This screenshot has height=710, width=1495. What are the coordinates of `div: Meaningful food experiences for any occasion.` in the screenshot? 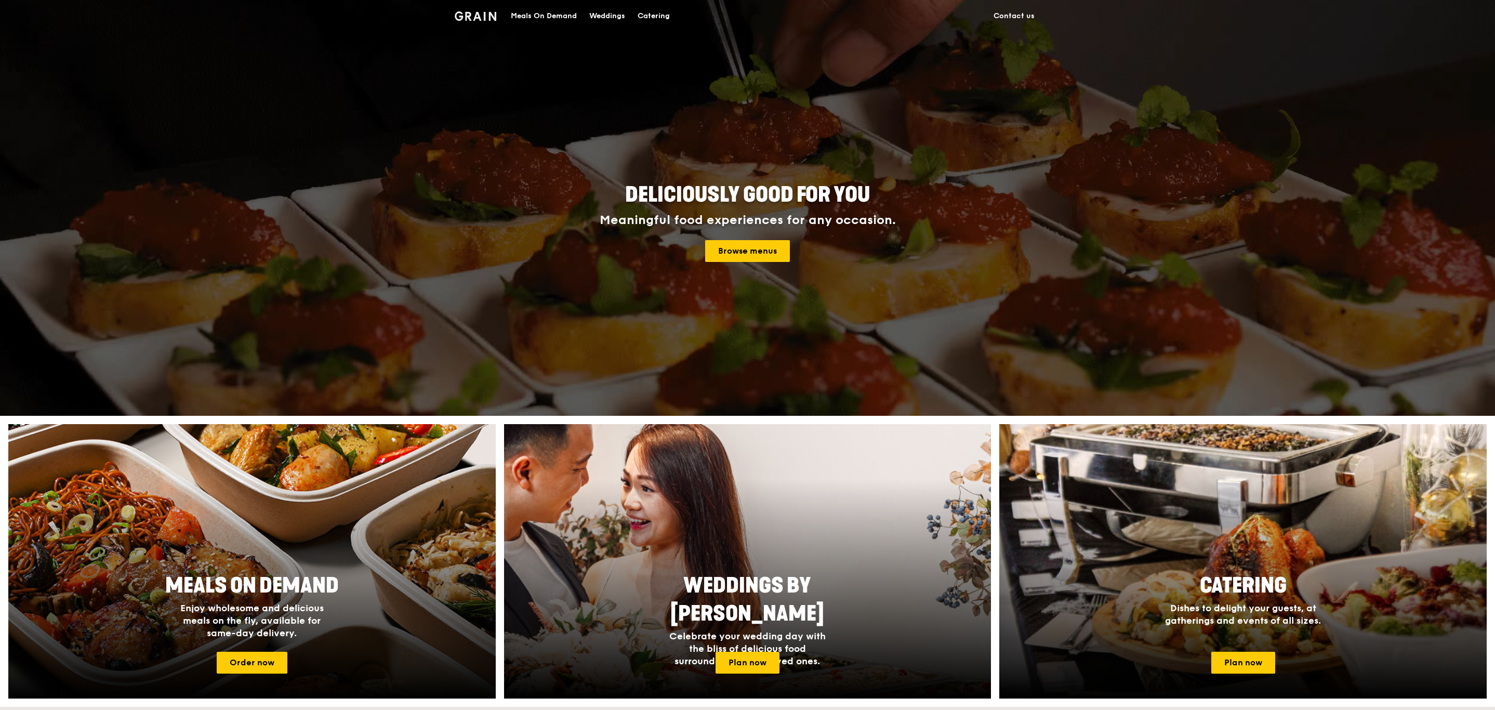 It's located at (748, 220).